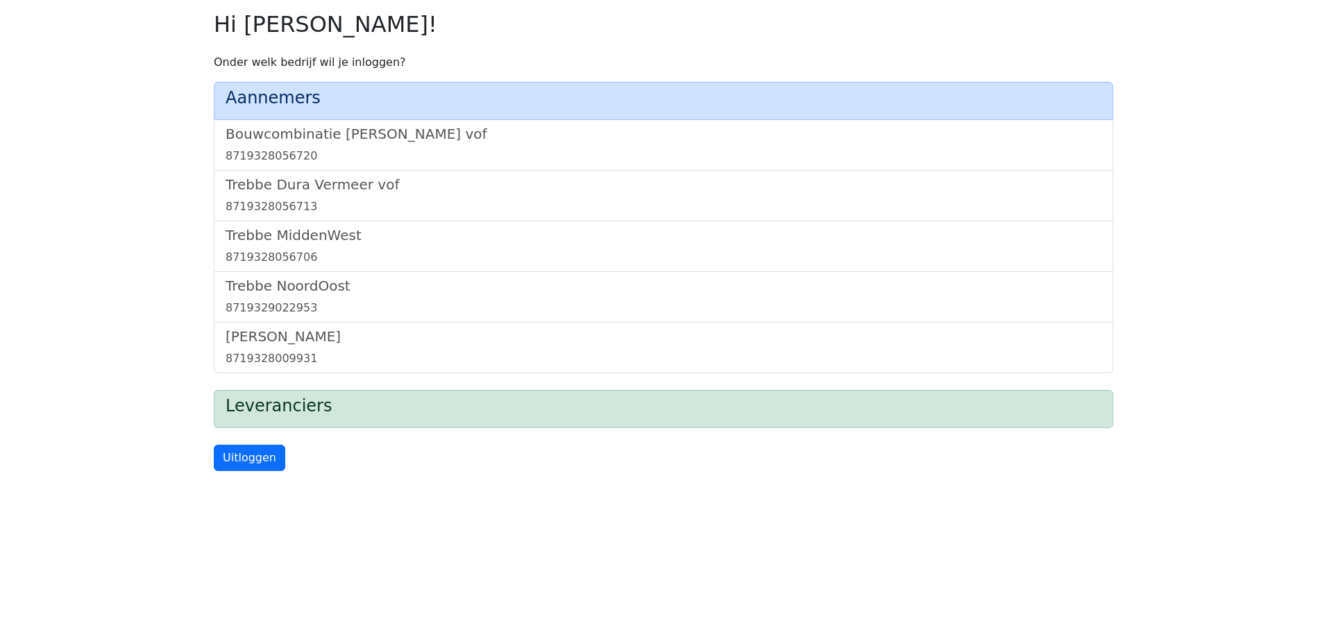  Describe the element at coordinates (663, 98) in the screenshot. I see `h4: Aannemers` at that location.